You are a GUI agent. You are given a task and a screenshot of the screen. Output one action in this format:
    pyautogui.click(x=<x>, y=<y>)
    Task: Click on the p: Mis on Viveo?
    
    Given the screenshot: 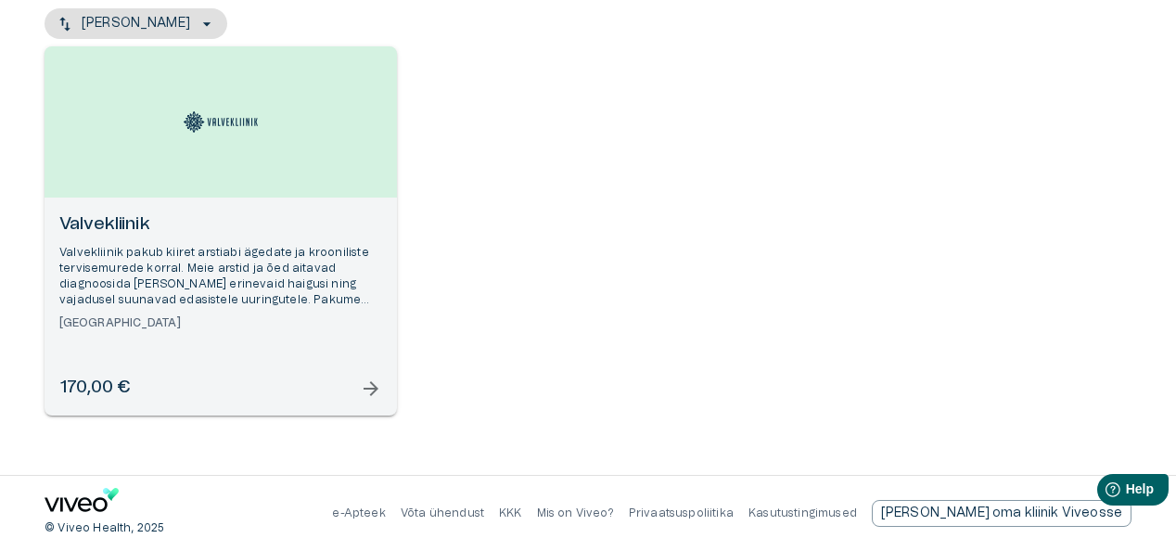 What is the action you would take?
    pyautogui.click(x=575, y=513)
    